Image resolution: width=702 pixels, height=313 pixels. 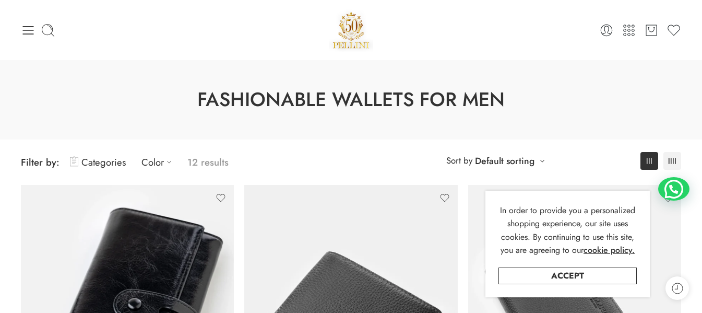 What do you see at coordinates (208, 162) in the screenshot?
I see `p: 12 results` at bounding box center [208, 162].